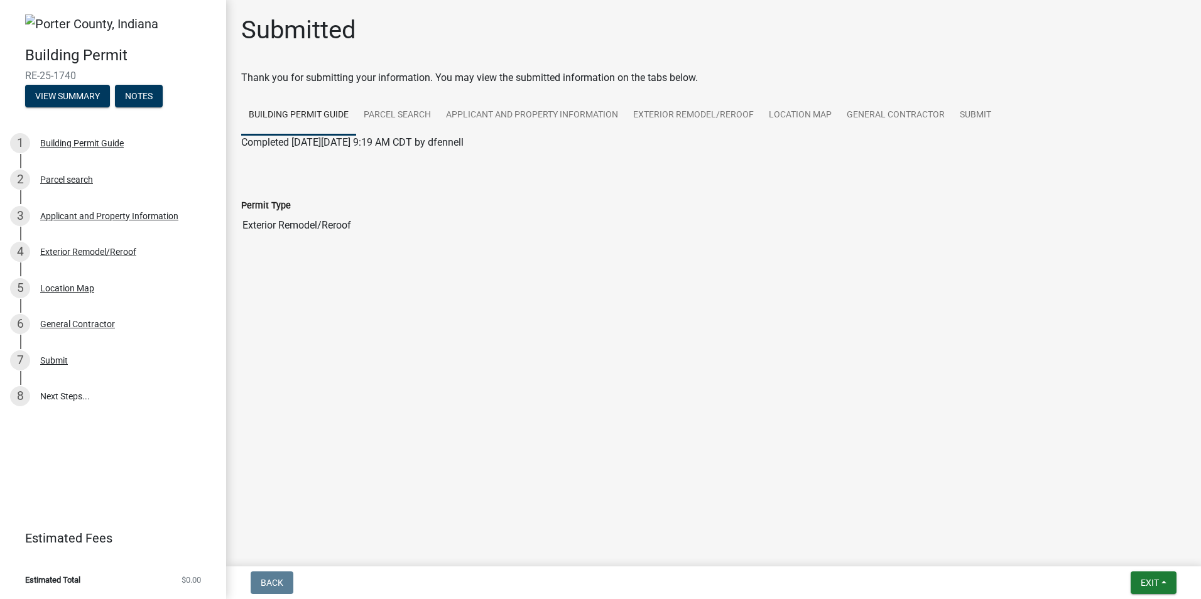 The height and width of the screenshot is (599, 1201). Describe the element at coordinates (713, 78) in the screenshot. I see `div: Thank you for submitting your information. You may view the submitted information on the tabs below.` at that location.